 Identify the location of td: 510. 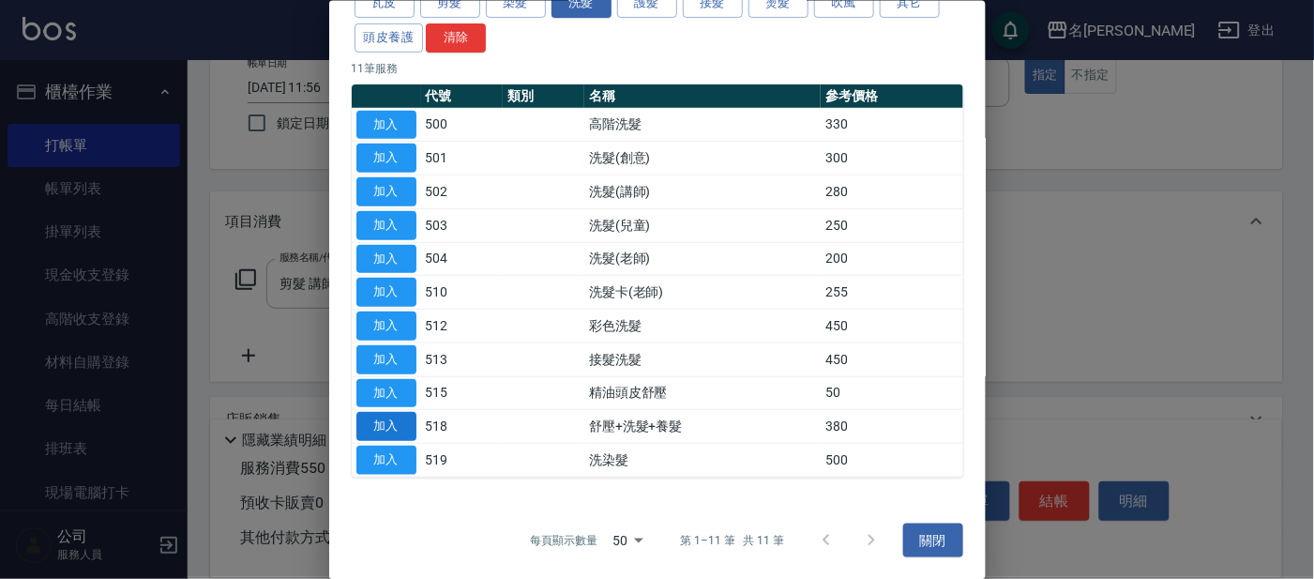
(462, 292).